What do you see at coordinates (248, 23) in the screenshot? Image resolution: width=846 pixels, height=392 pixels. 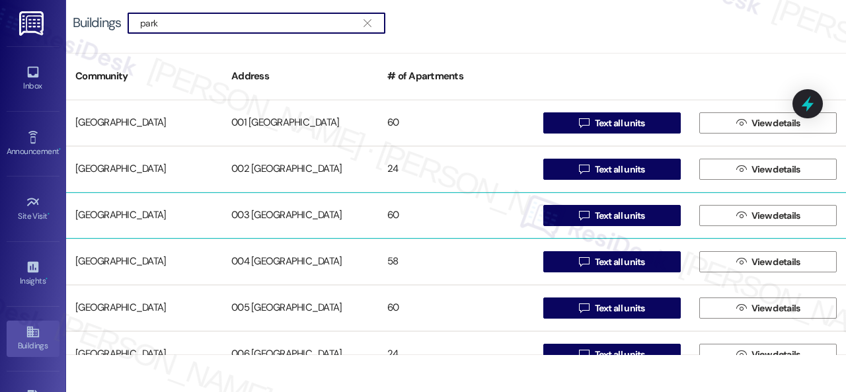 I see `input: Search by building address` at bounding box center [248, 23].